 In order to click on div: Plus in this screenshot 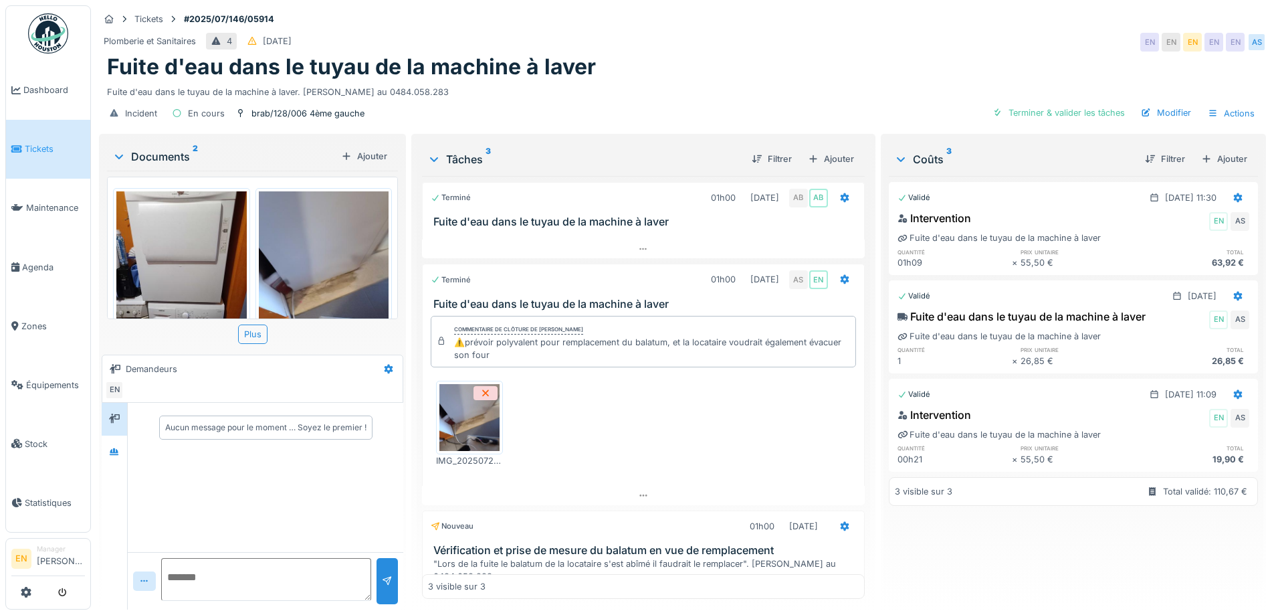, I will do `click(253, 334)`.